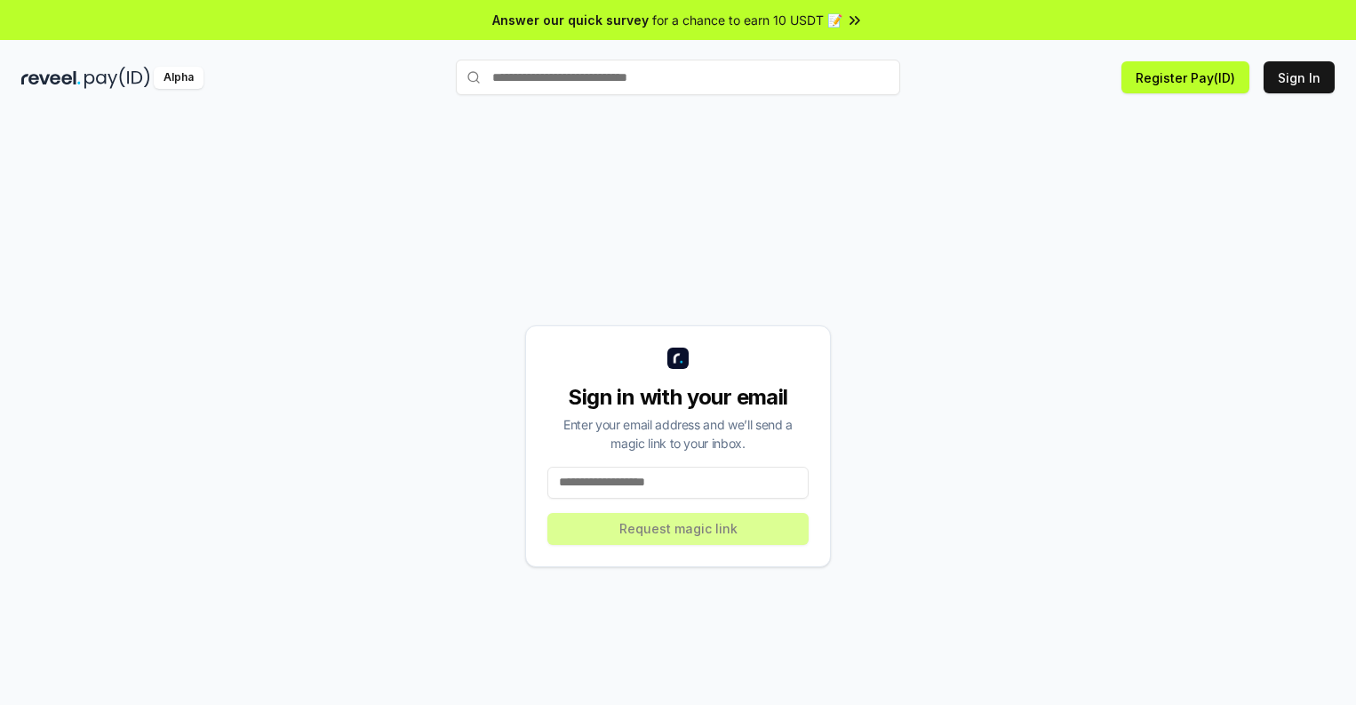  I want to click on div: Alpha, so click(179, 77).